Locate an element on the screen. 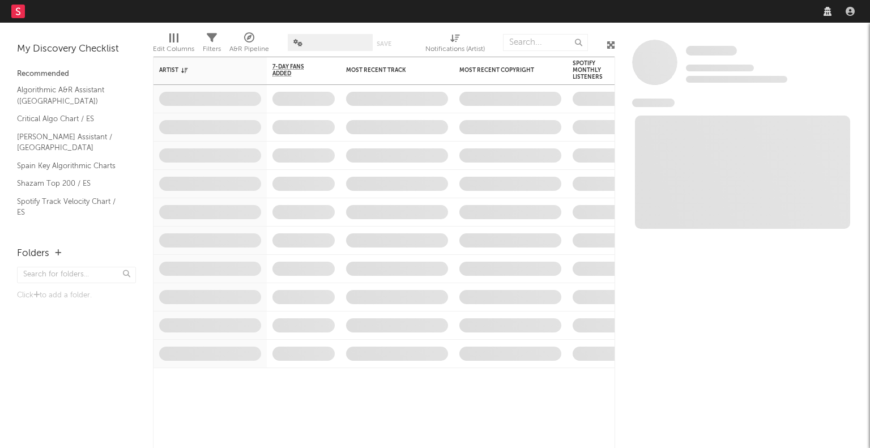  div: Folders is located at coordinates (33, 254).